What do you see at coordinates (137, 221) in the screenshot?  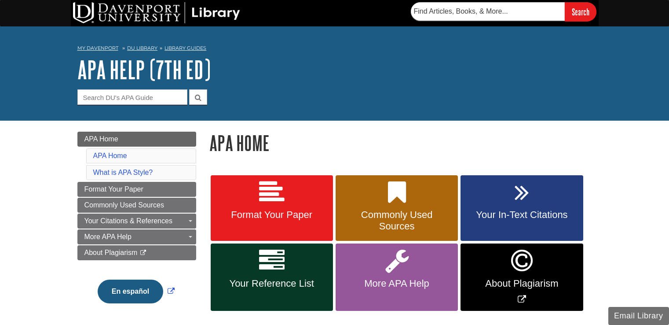 I see `a: Your Citations & References` at bounding box center [137, 221].